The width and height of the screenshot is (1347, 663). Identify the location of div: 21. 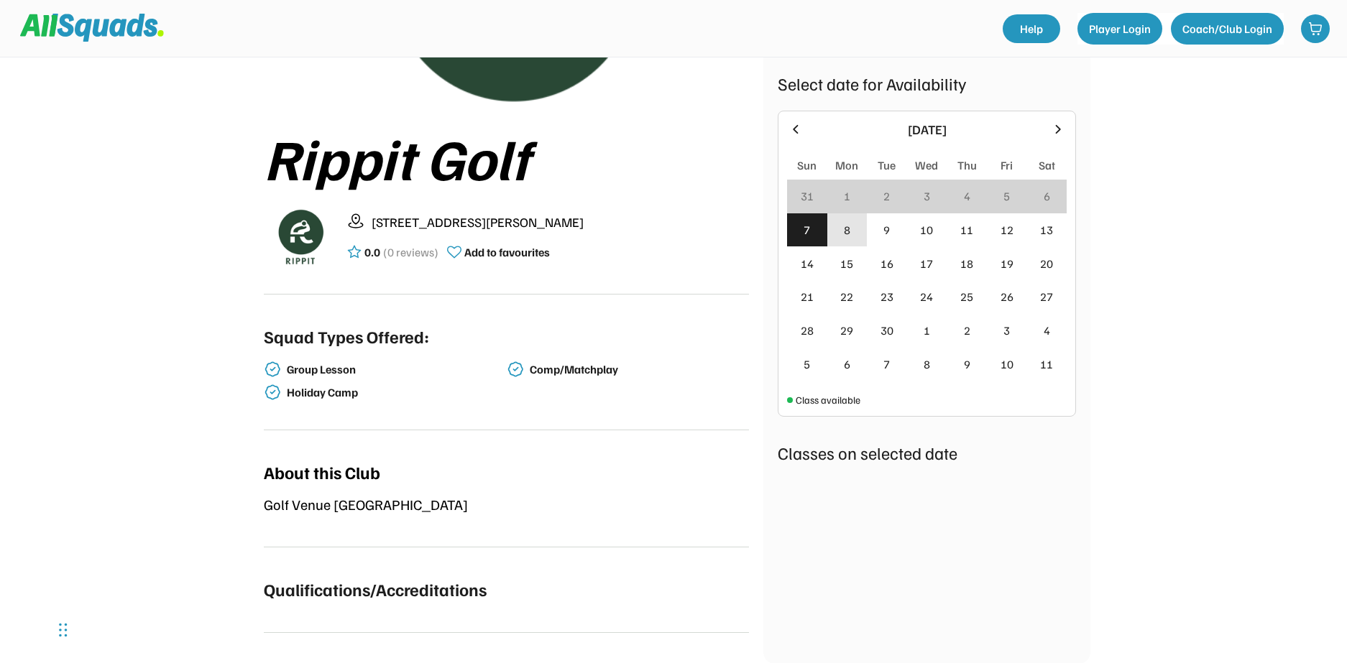
(807, 297).